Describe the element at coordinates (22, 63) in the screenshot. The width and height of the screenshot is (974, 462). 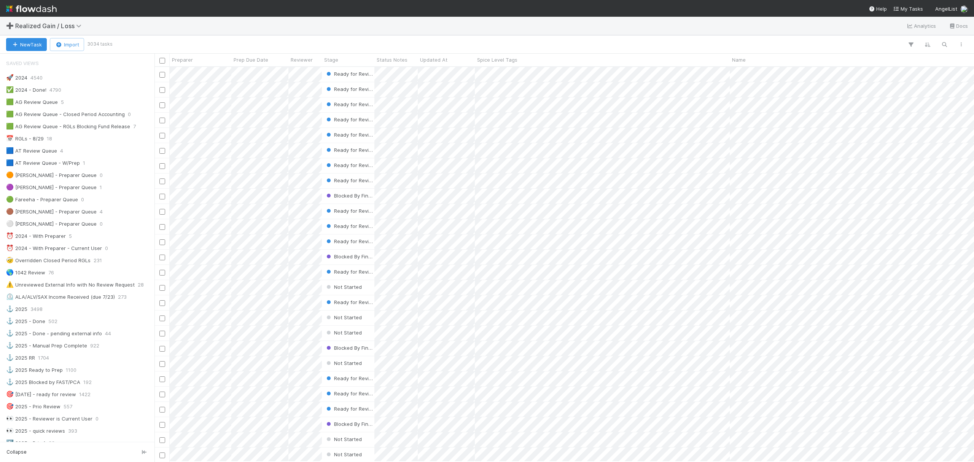
I see `span: Saved Views` at that location.